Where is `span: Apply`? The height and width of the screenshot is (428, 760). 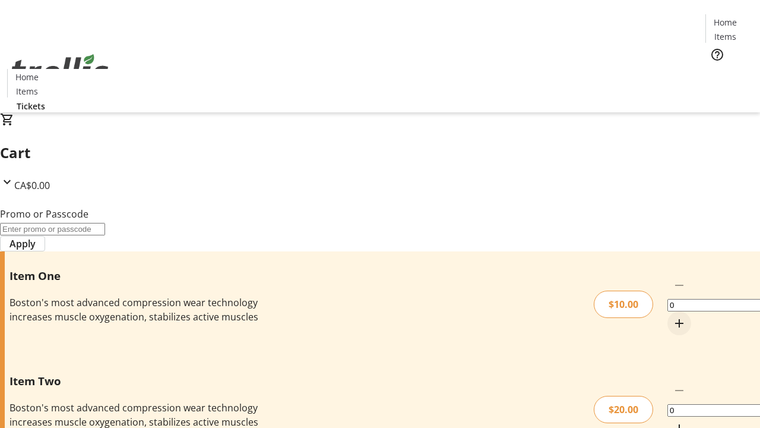 span: Apply is located at coordinates (23, 244).